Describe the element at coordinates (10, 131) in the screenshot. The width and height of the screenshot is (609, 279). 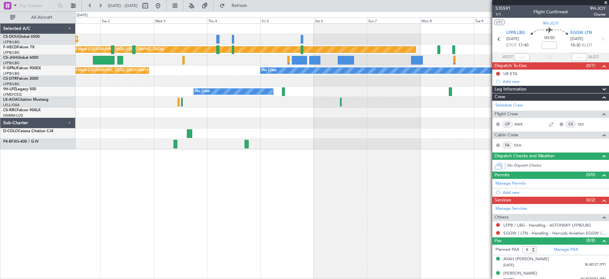
I see `span: D-COLO` at that location.